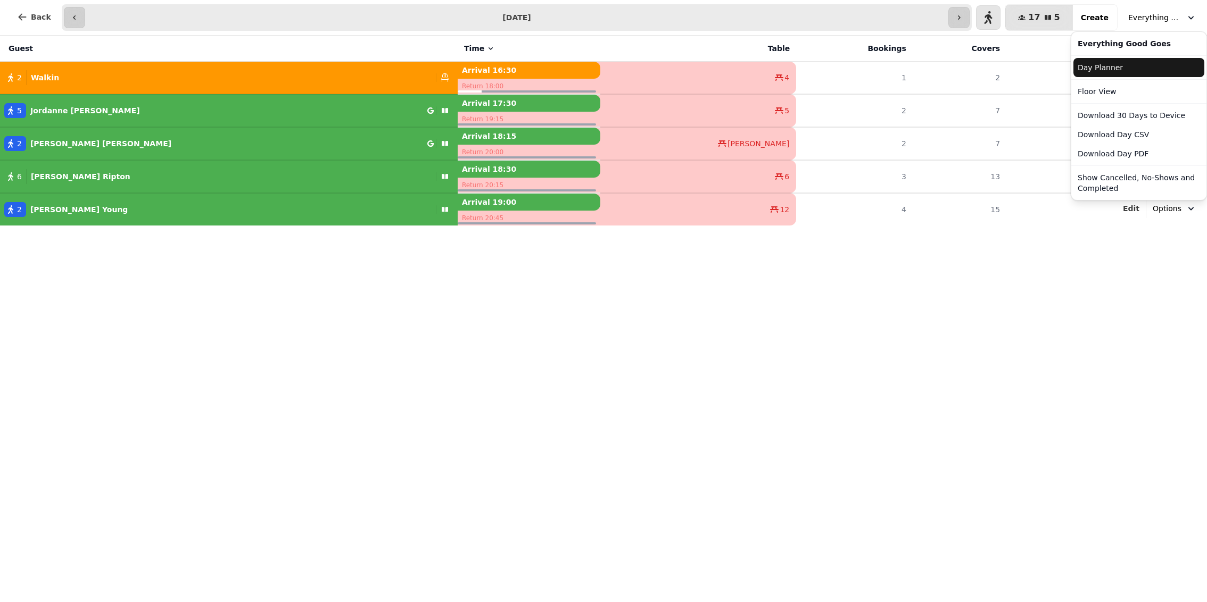 The image size is (1207, 602). Describe the element at coordinates (1139, 92) in the screenshot. I see `a: Floor View` at that location.